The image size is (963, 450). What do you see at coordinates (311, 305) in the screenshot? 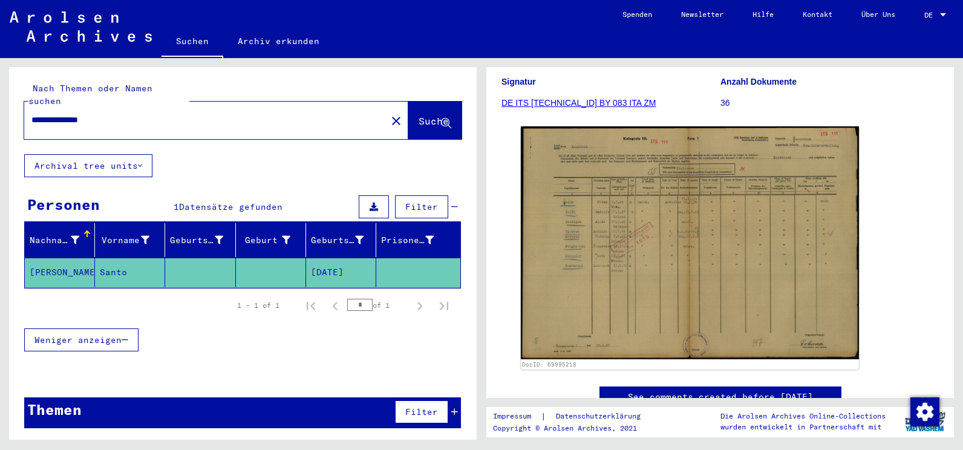
I see `button: First page` at bounding box center [311, 305].